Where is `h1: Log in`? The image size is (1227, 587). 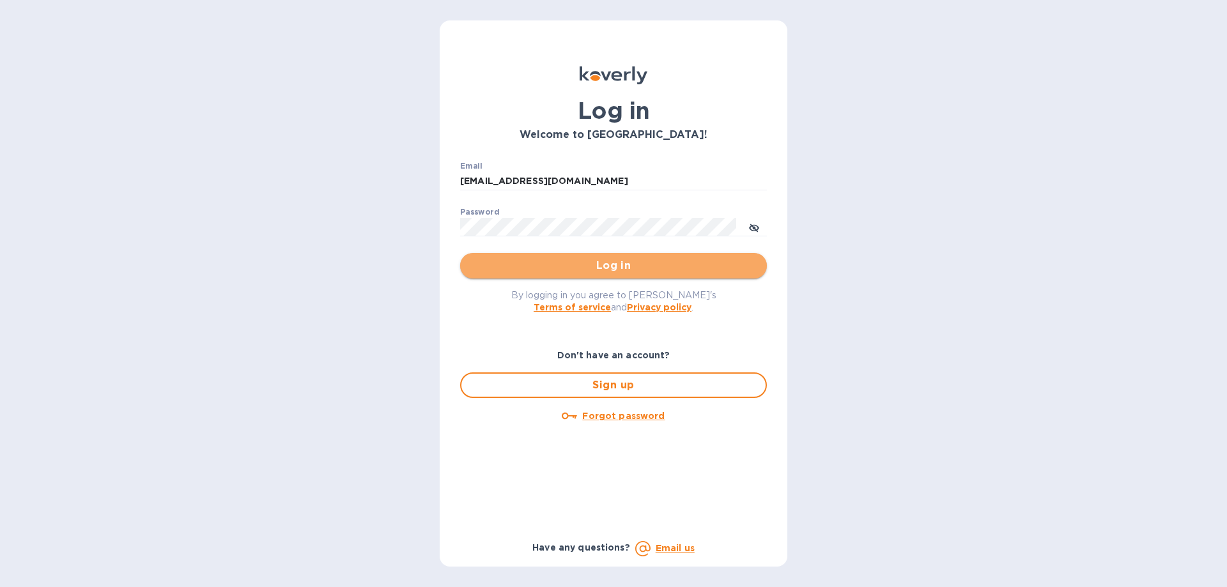 h1: Log in is located at coordinates (614, 111).